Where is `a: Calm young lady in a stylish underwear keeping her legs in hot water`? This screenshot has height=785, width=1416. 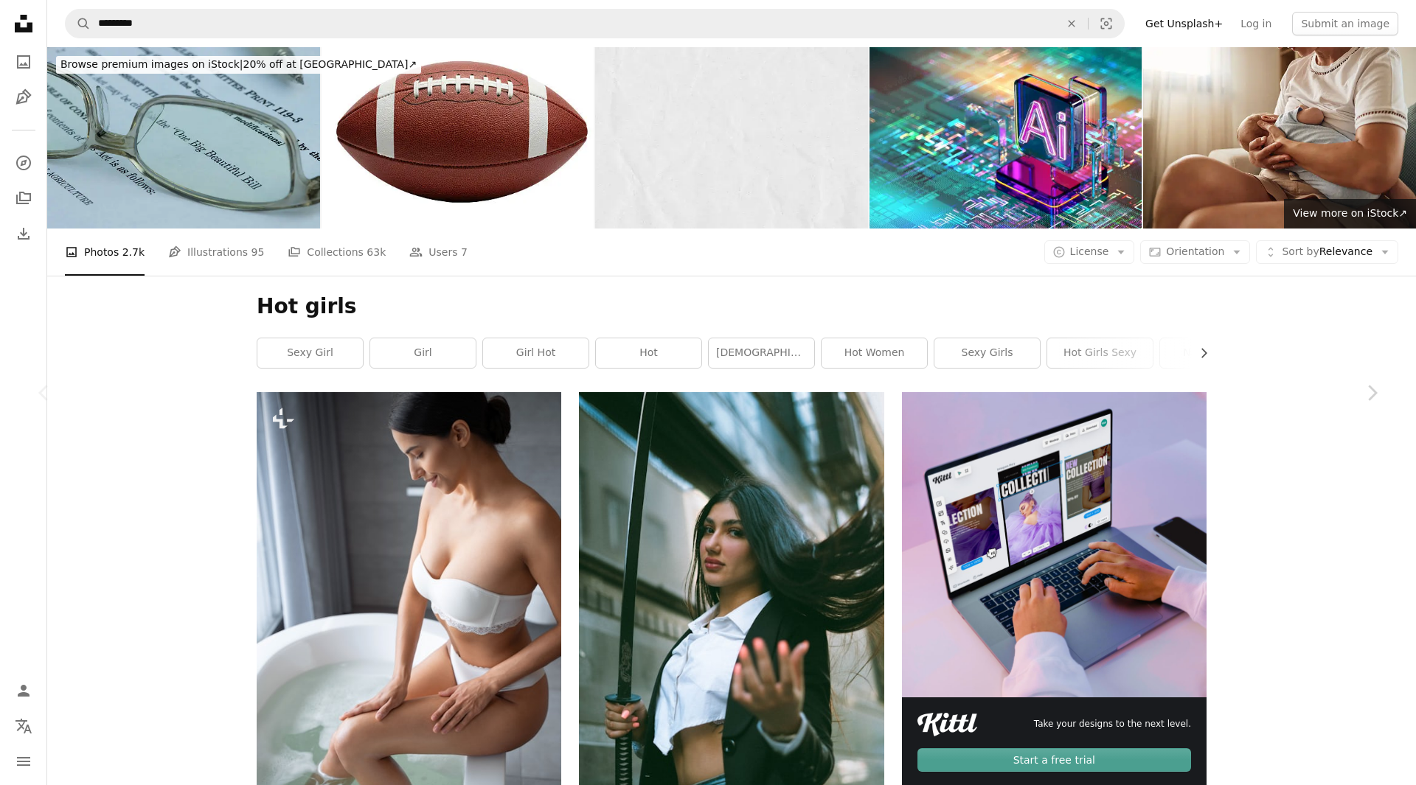
a: Calm young lady in a stylish underwear keeping her legs in hot water is located at coordinates (409, 621).